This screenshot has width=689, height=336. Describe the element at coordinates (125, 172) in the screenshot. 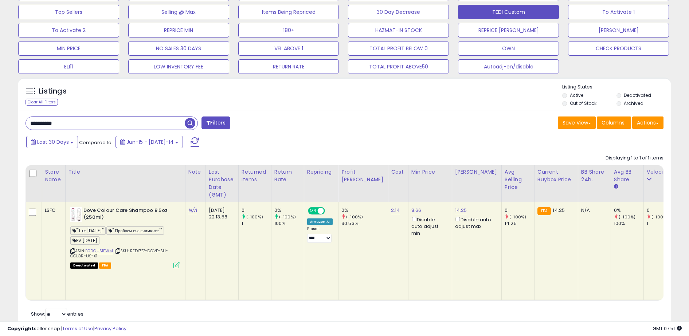

I see `div: Title` at that location.